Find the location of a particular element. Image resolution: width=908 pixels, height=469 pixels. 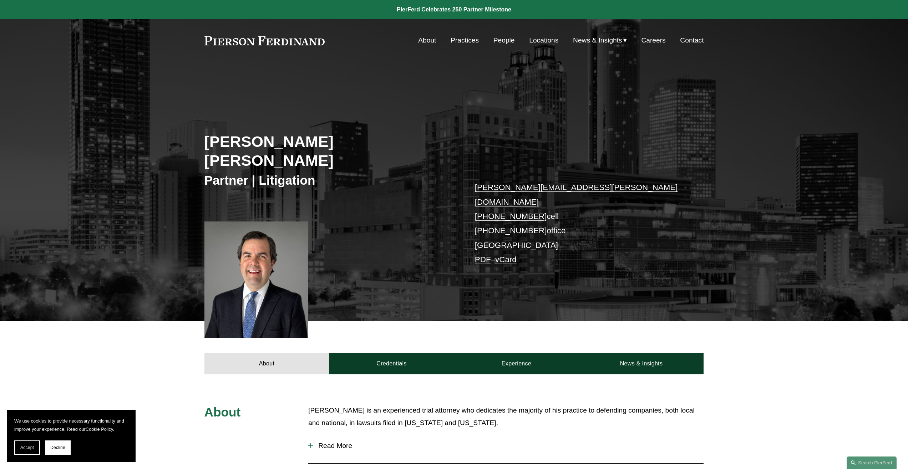

a: News & Insights is located at coordinates (641, 363).